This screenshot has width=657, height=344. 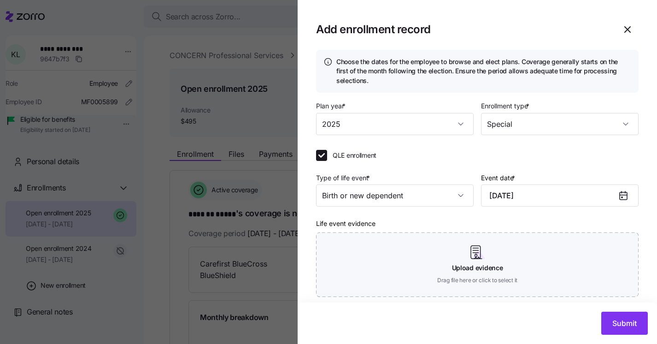 I want to click on label: Life event evidence, so click(x=346, y=224).